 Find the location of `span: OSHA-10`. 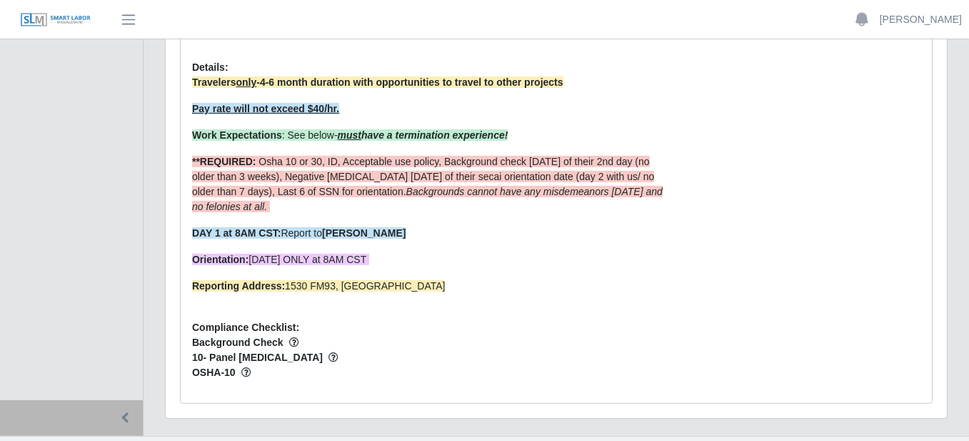

span: OSHA-10 is located at coordinates (431, 372).